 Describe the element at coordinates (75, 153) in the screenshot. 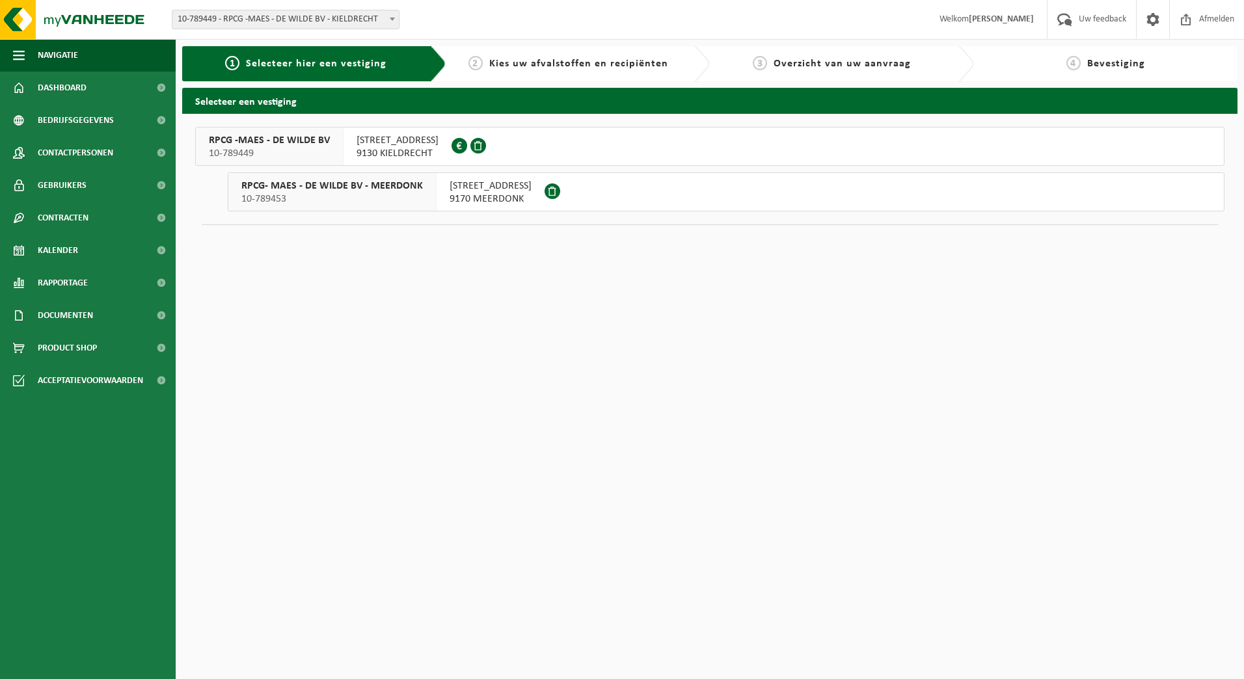

I see `span: Contactpersonen` at that location.